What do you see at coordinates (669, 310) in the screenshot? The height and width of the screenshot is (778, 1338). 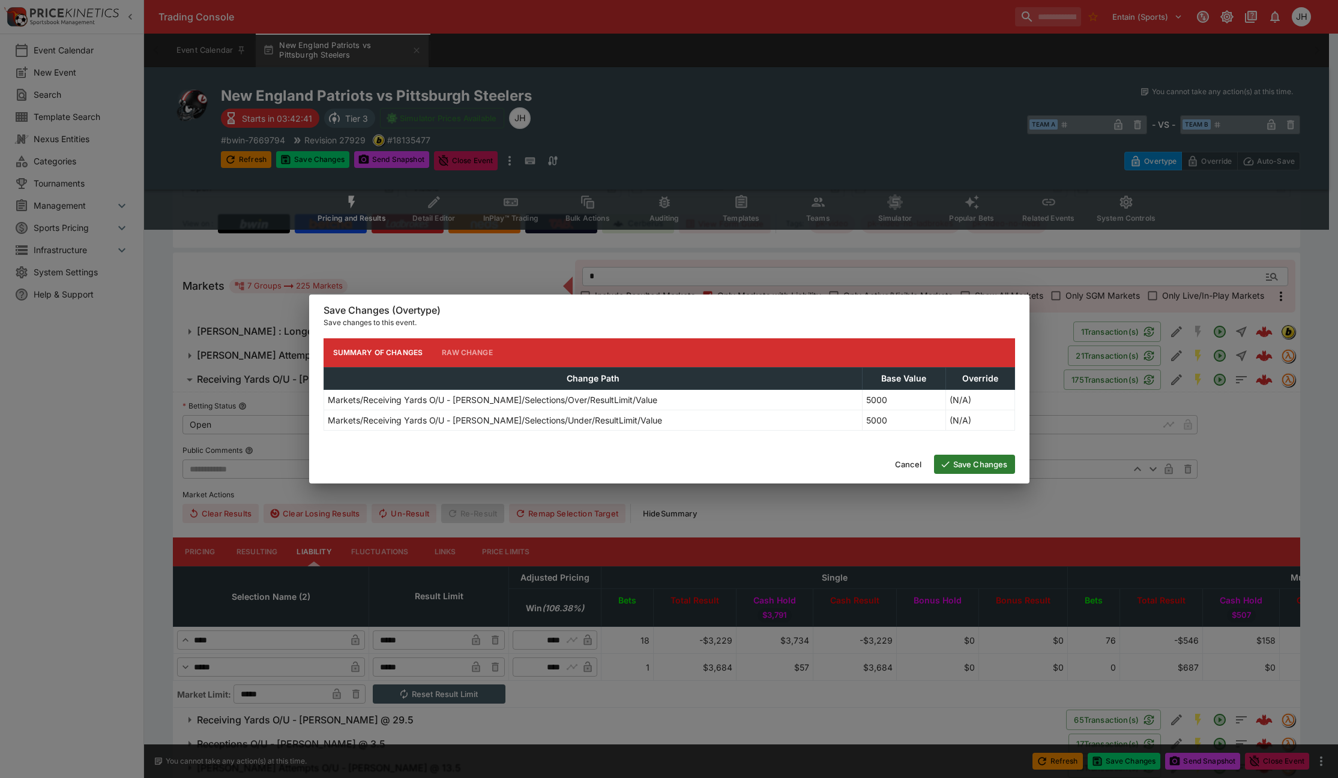 I see `h6: Save Changes (Overtype)` at bounding box center [669, 310].